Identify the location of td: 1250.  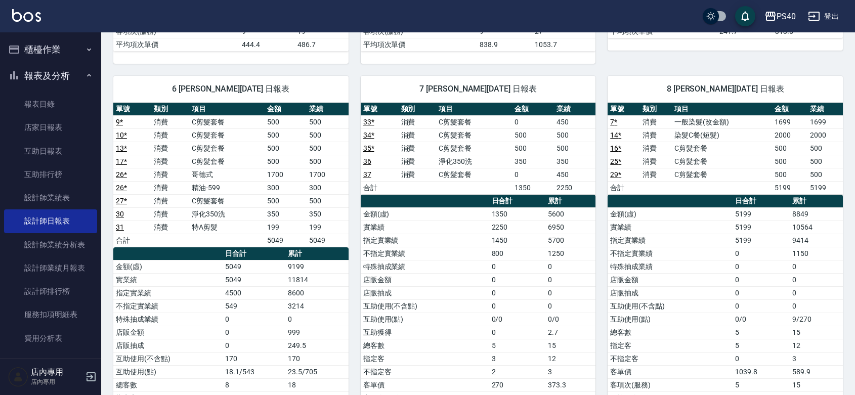
(570, 253).